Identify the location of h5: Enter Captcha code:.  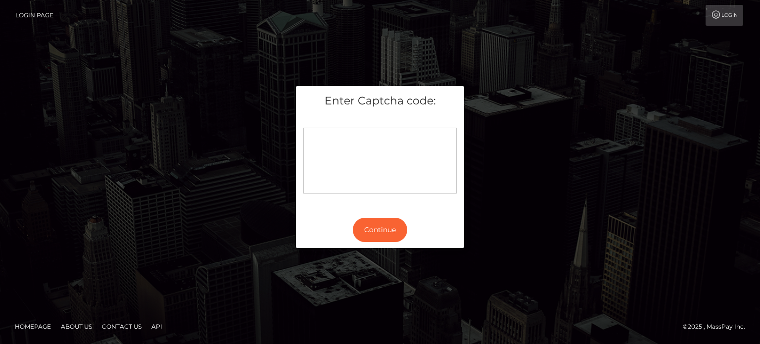
(380, 101).